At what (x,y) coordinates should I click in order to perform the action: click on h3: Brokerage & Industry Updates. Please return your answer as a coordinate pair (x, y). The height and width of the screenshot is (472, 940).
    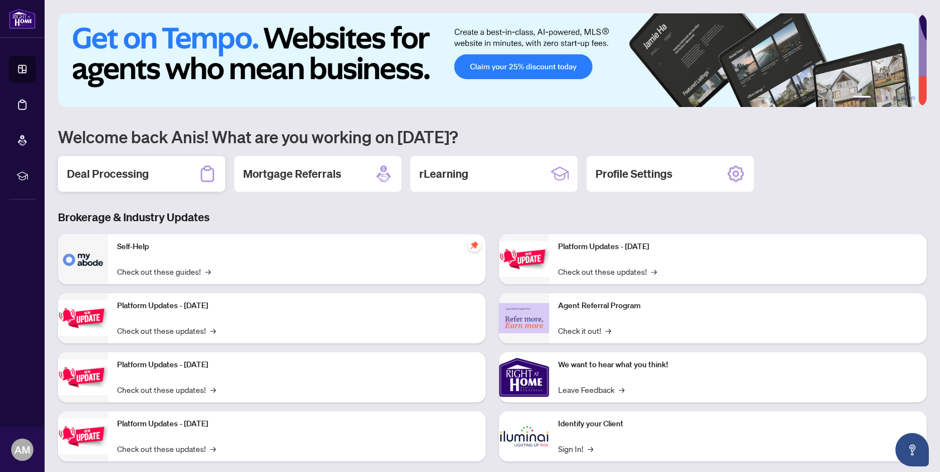
    Looking at the image, I should click on (493, 218).